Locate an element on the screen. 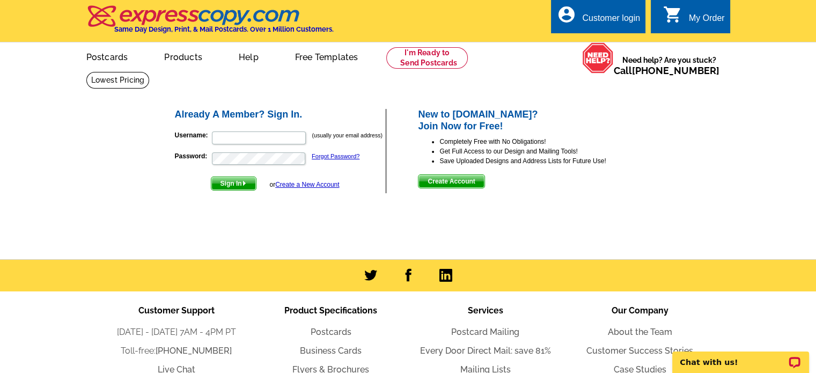 Image resolution: width=816 pixels, height=373 pixels. span: Product Specifications is located at coordinates (331, 310).